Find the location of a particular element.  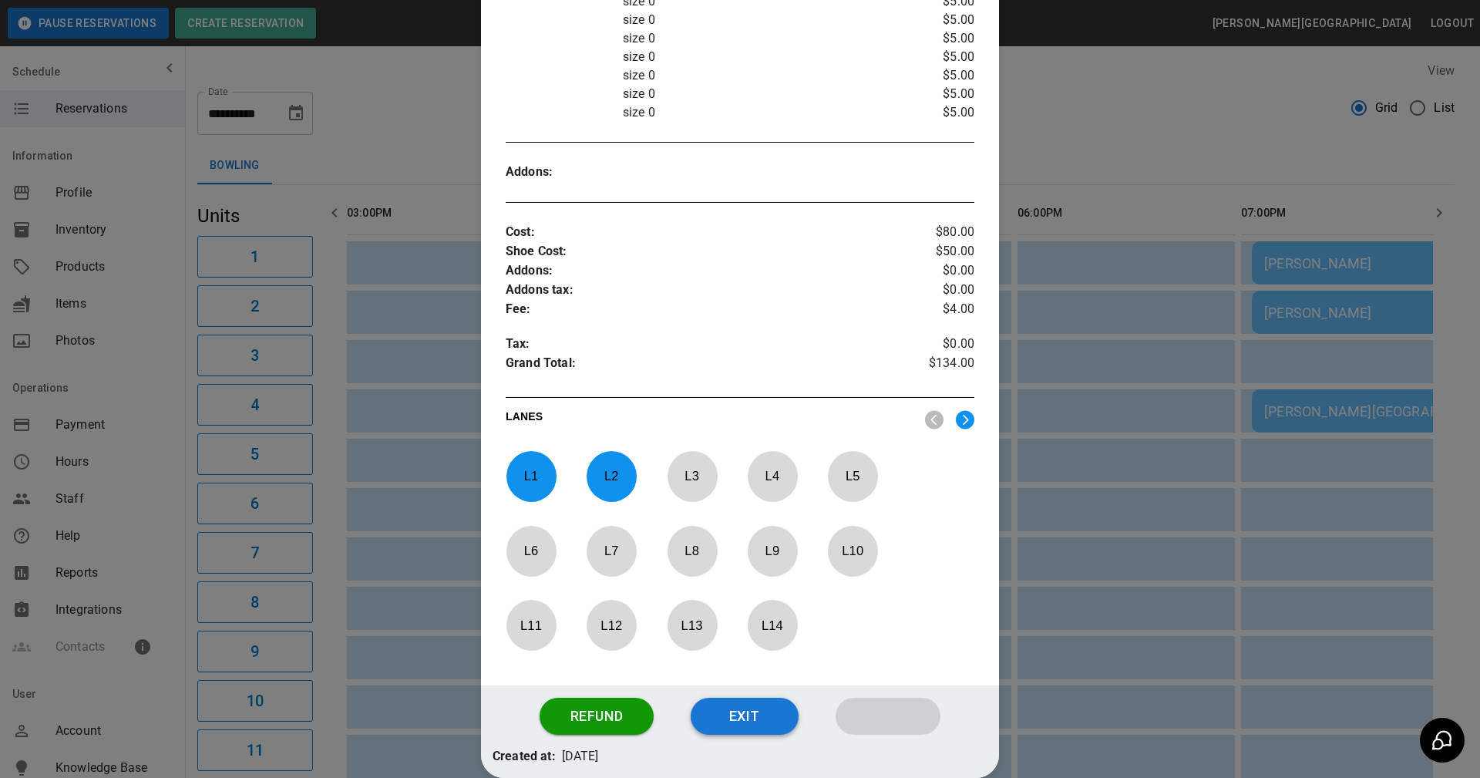

p: L 2 is located at coordinates (611, 476).